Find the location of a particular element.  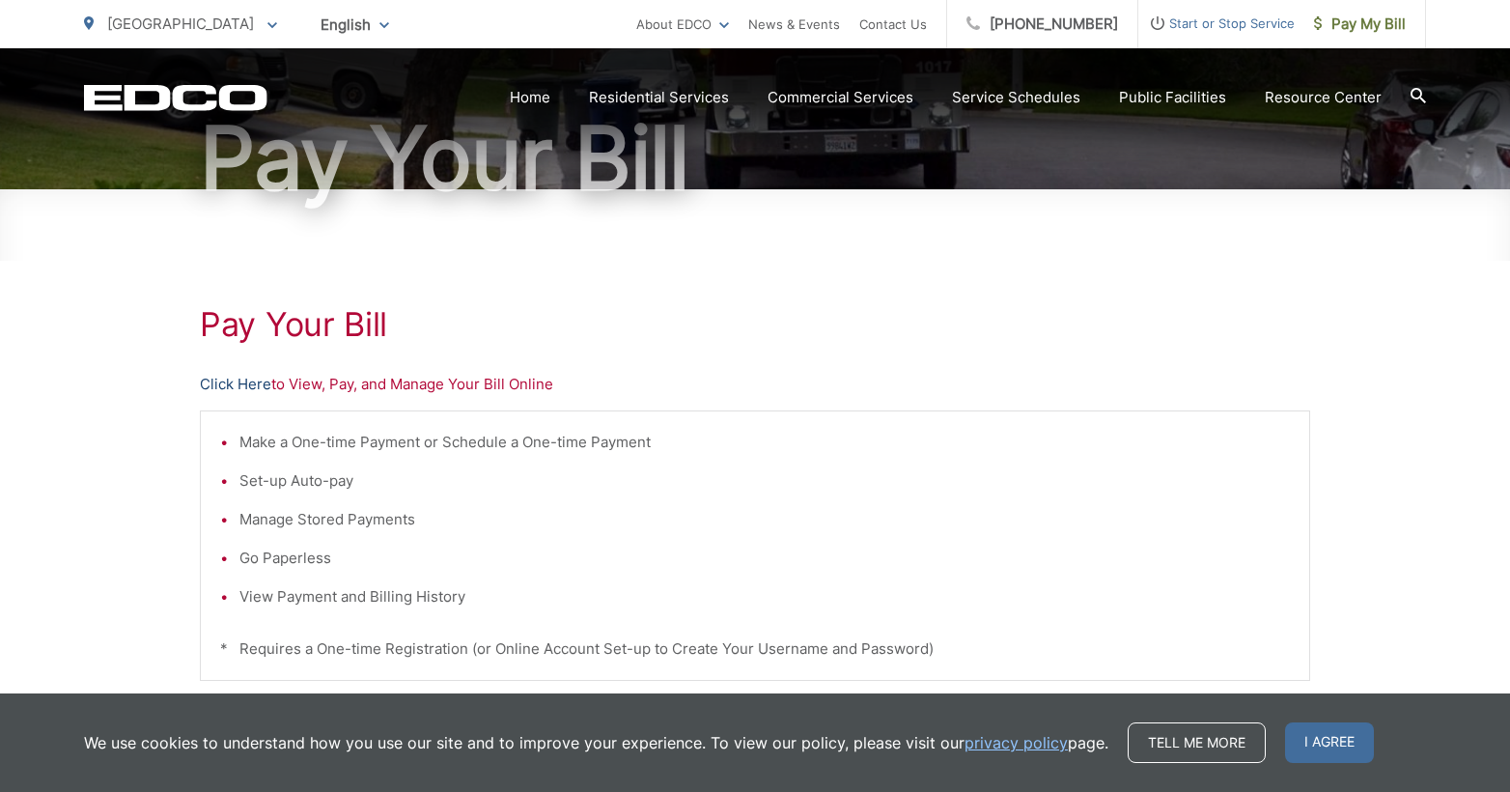

a: Public Facilities is located at coordinates (1172, 98).